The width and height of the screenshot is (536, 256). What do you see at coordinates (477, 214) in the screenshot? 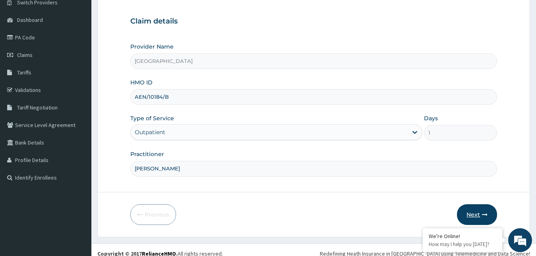
I see `button: Next` at bounding box center [477, 214].